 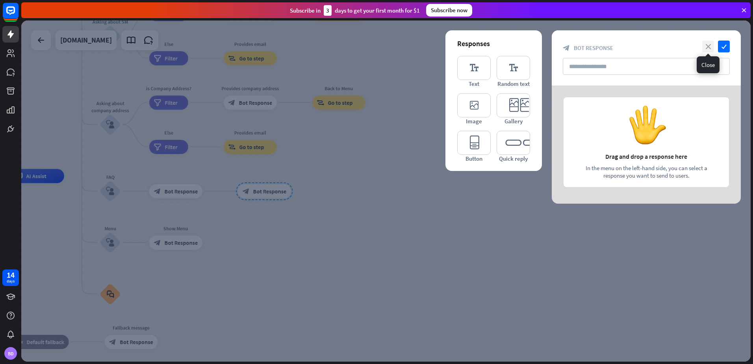 What do you see at coordinates (11, 278) in the screenshot?
I see `a: 14 days` at bounding box center [11, 278].